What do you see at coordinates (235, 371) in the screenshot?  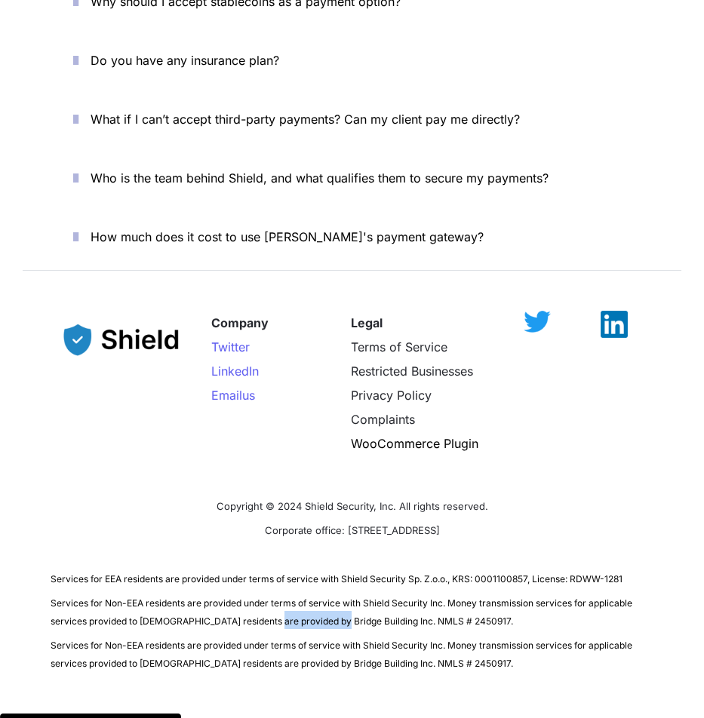 I see `a: LinkedIn` at bounding box center [235, 371].